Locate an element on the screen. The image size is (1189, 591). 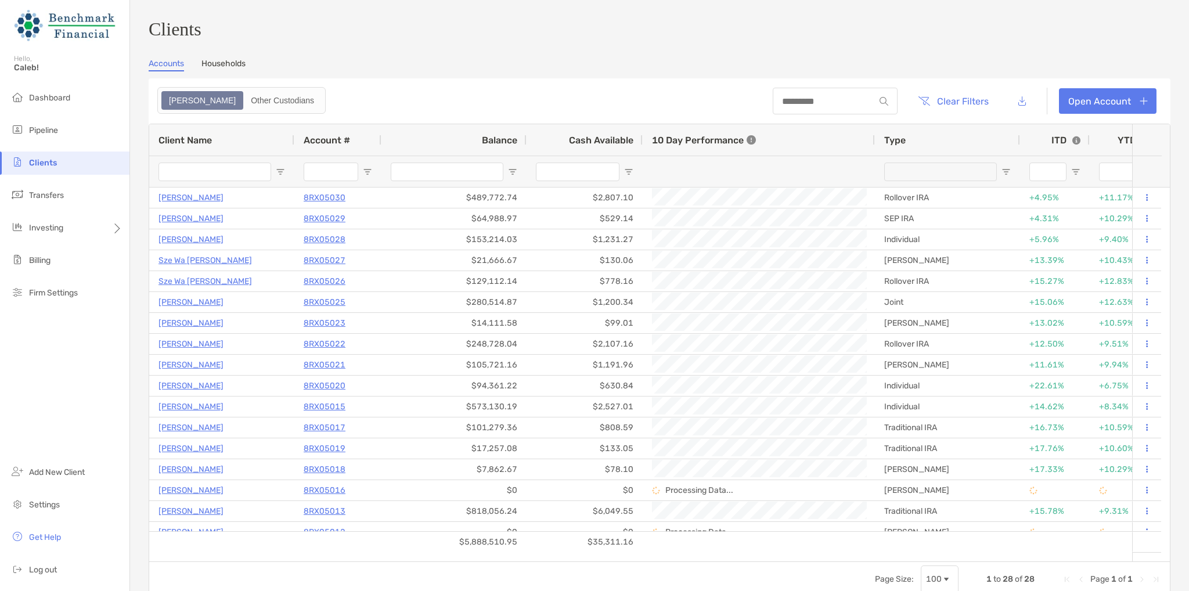
span: Caleb! is located at coordinates (68, 67).